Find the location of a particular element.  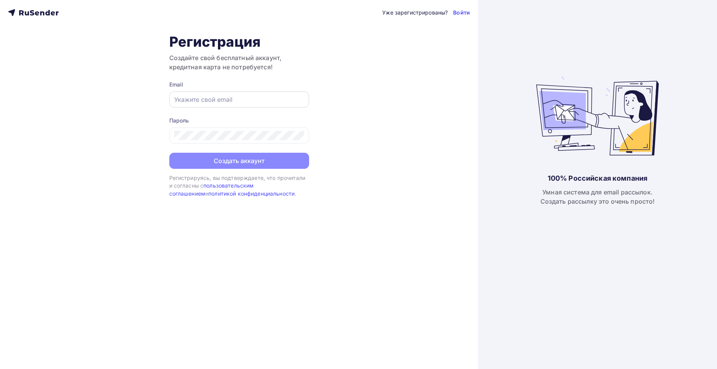

div: Email is located at coordinates (239, 85).